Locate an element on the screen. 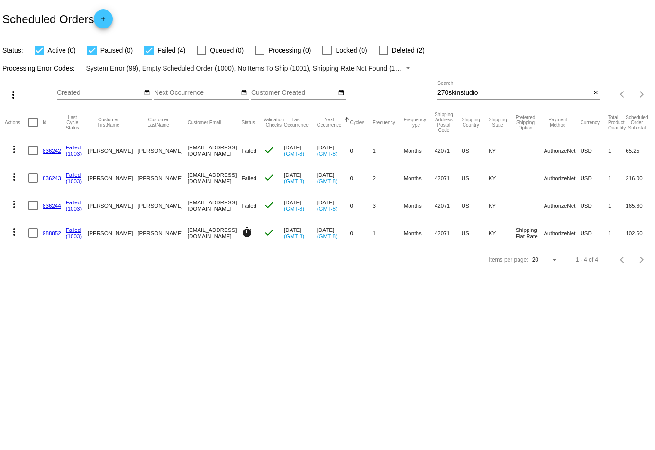  mat-icon: close is located at coordinates (596, 93).